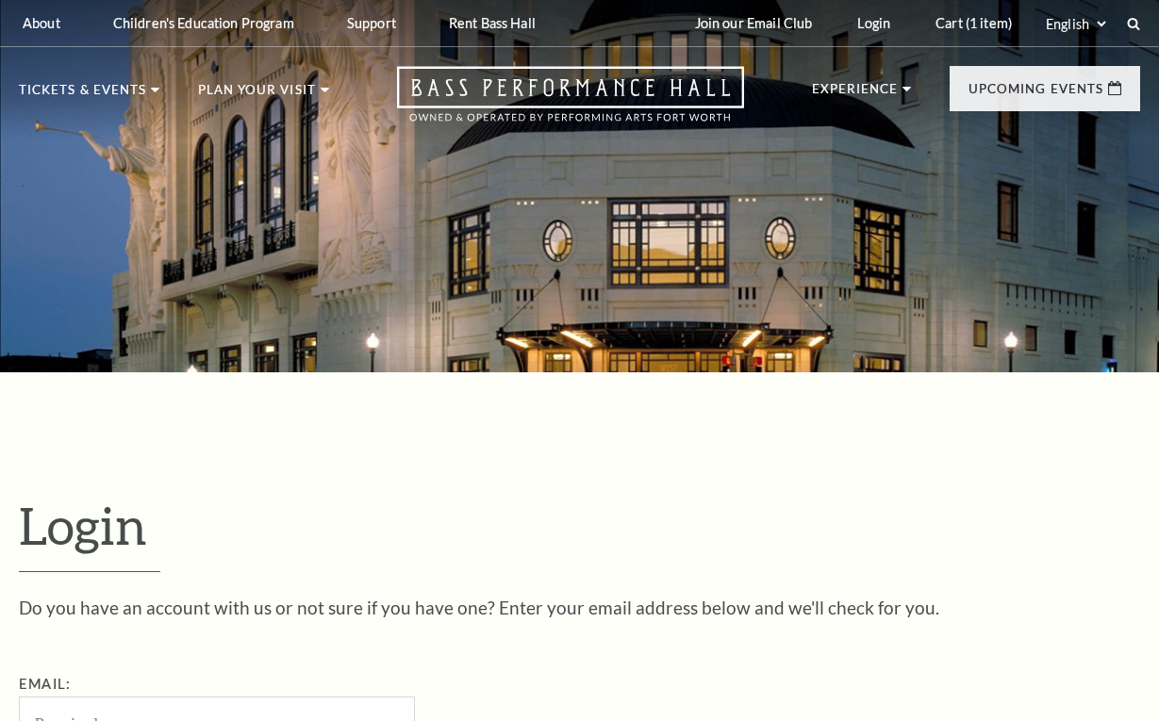  What do you see at coordinates (82, 95) in the screenshot?
I see `p: Tickets & Events` at bounding box center [82, 95].